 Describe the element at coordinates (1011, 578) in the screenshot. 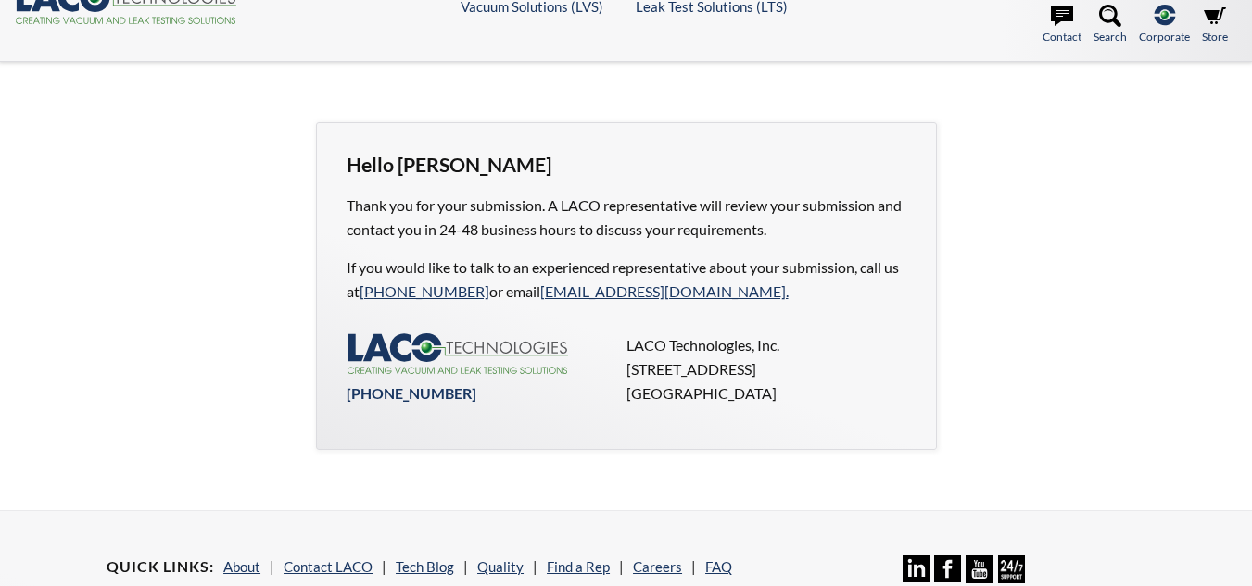

I see `a: 24/7 Support` at that location.